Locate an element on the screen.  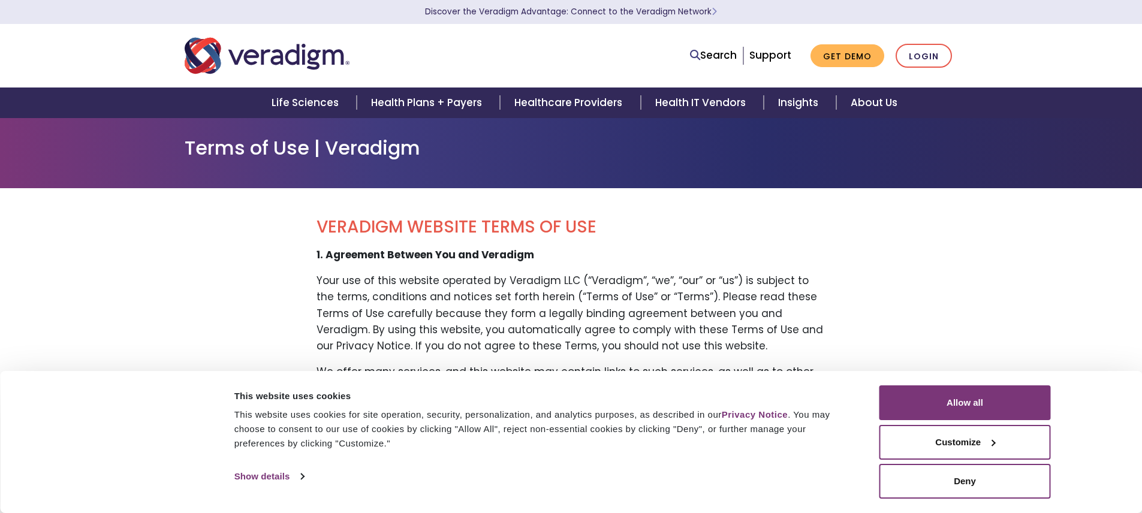
a: Get Demo is located at coordinates (847, 56).